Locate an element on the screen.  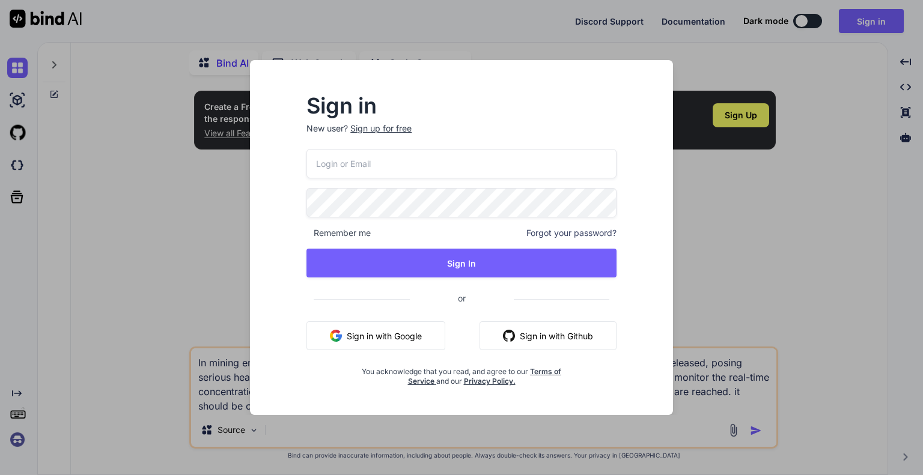
h2: Sign in is located at coordinates (462, 106).